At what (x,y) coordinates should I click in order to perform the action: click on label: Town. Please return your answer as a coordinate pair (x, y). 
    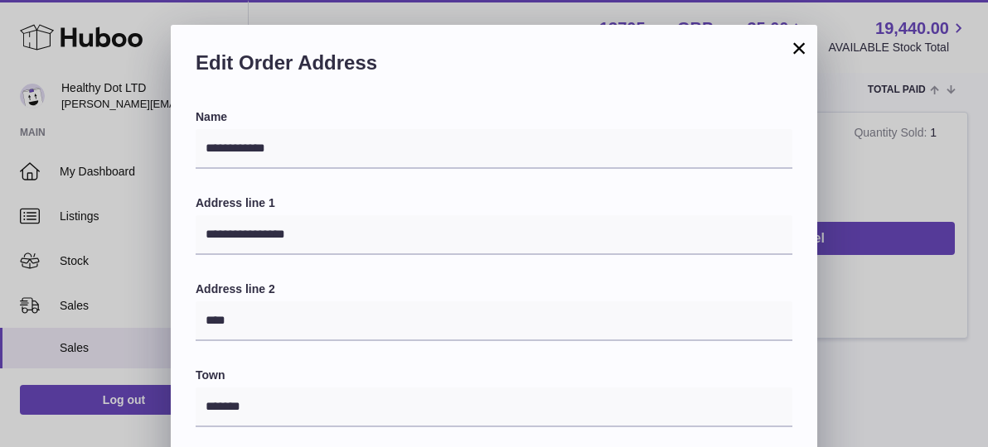
    Looking at the image, I should click on (494, 375).